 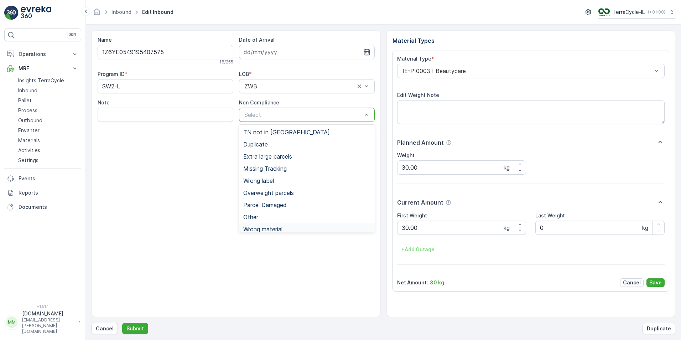 I want to click on label: Edit Weight Note, so click(x=418, y=95).